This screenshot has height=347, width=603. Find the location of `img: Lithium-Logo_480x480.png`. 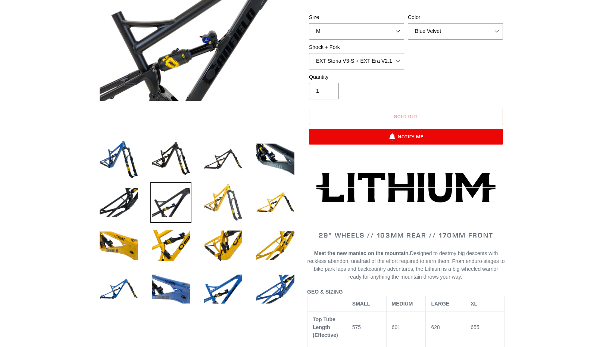

img: Lithium-Logo_480x480.png is located at coordinates (406, 187).